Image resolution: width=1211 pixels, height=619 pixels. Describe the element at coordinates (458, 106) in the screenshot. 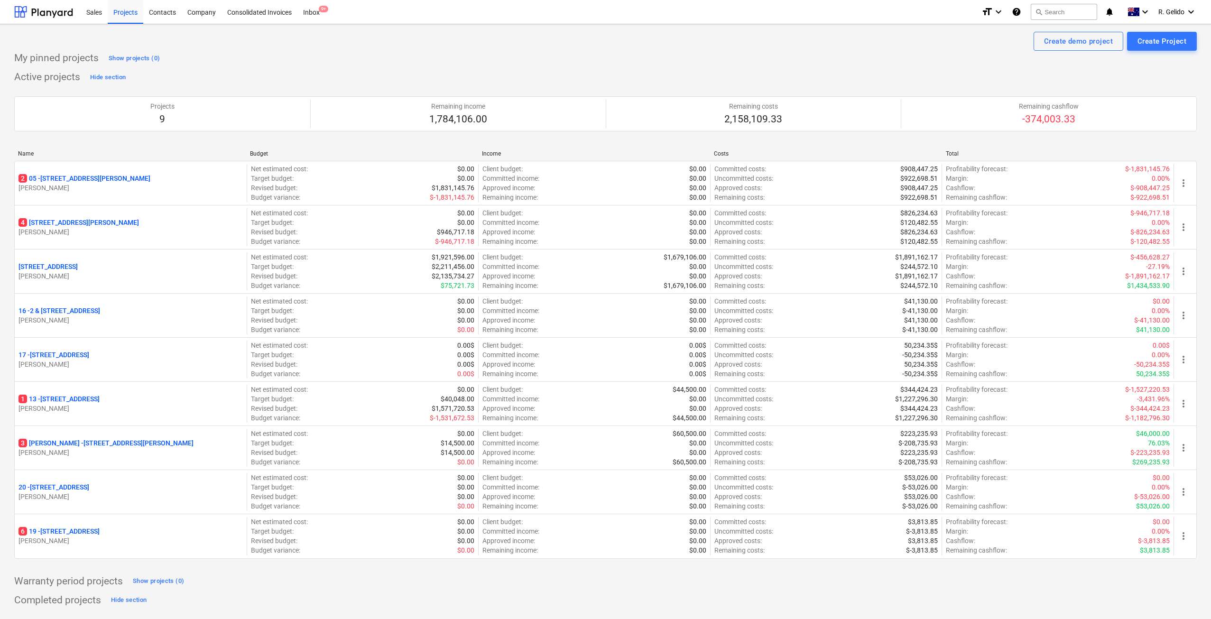

I see `p: Remaining income` at that location.